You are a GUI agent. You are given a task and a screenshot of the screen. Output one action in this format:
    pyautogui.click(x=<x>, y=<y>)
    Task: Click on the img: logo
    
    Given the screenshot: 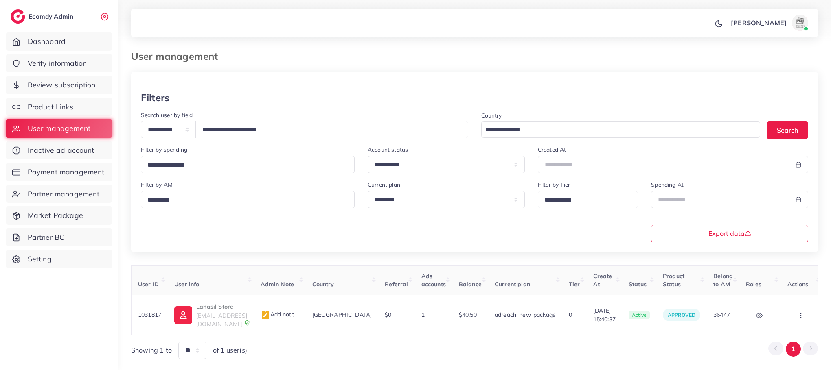 What is the action you would take?
    pyautogui.click(x=18, y=16)
    